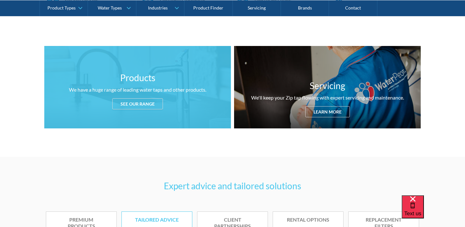 The width and height of the screenshot is (465, 227). I want to click on div: Water Types, so click(110, 8).